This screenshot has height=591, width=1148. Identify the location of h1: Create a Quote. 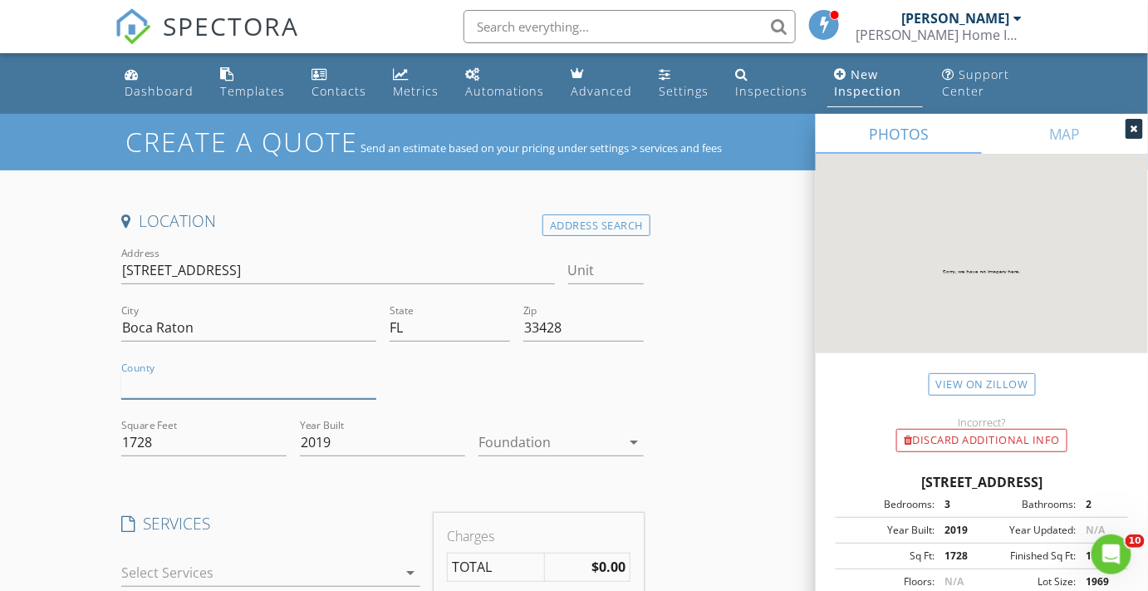
(242, 141).